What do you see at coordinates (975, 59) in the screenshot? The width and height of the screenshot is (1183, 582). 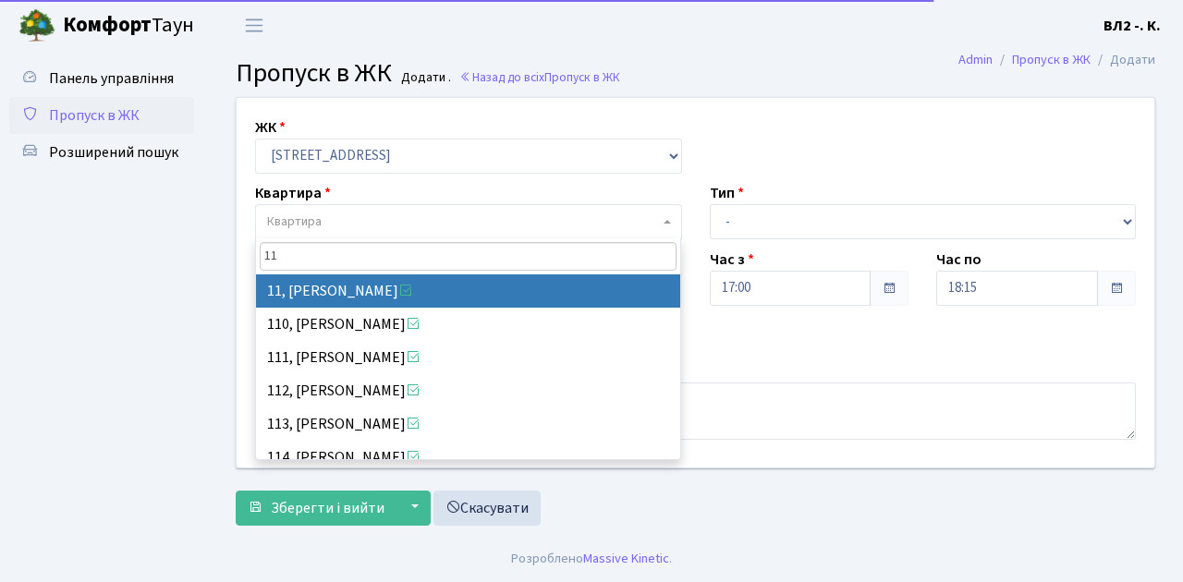 I see `a: Admin` at bounding box center [975, 59].